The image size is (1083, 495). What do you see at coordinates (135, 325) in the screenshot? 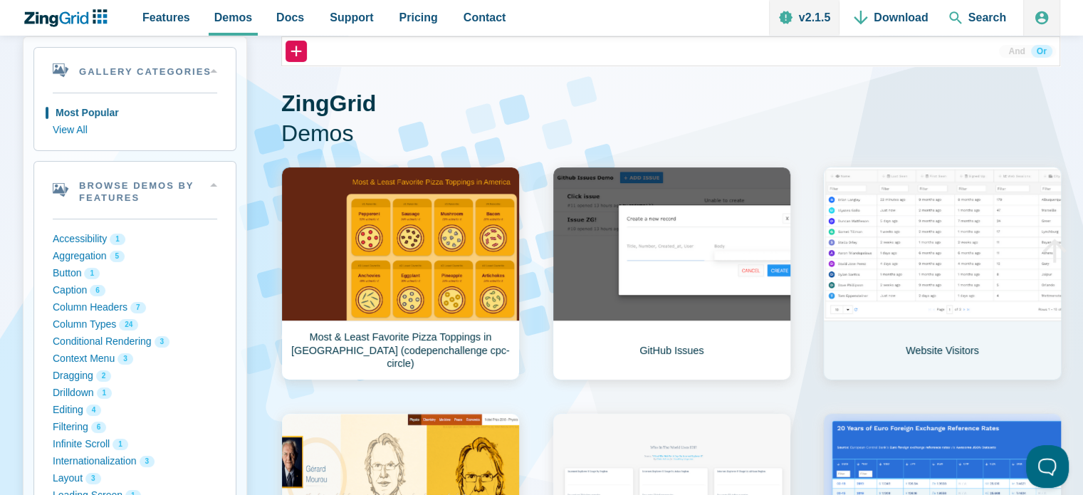
I see `button: Column Types 24` at bounding box center [135, 325].